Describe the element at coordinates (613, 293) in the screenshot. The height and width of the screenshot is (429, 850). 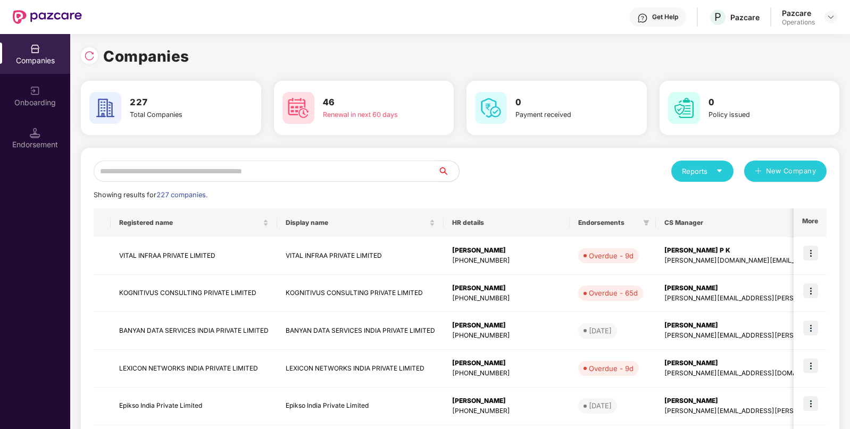
I see `div: Overdue - 65d` at that location.